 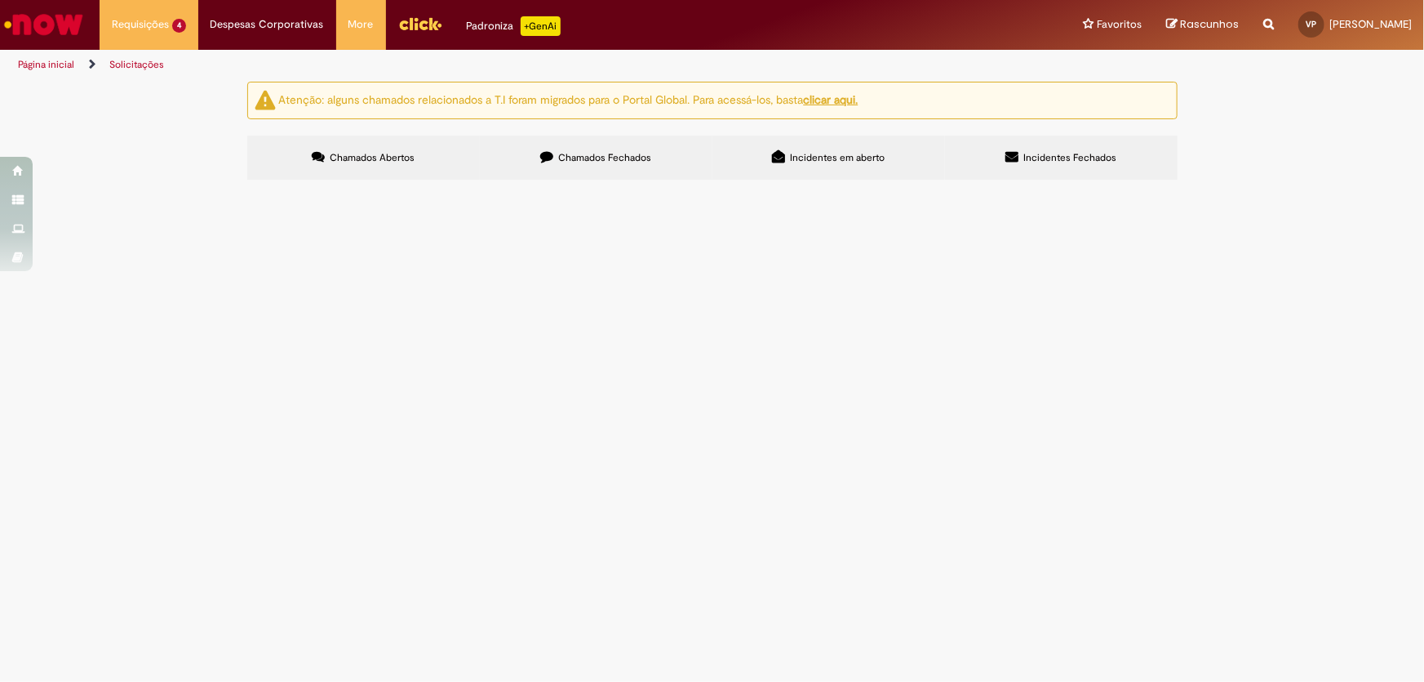 What do you see at coordinates (46, 64) in the screenshot?
I see `a: Página inicial` at bounding box center [46, 64].